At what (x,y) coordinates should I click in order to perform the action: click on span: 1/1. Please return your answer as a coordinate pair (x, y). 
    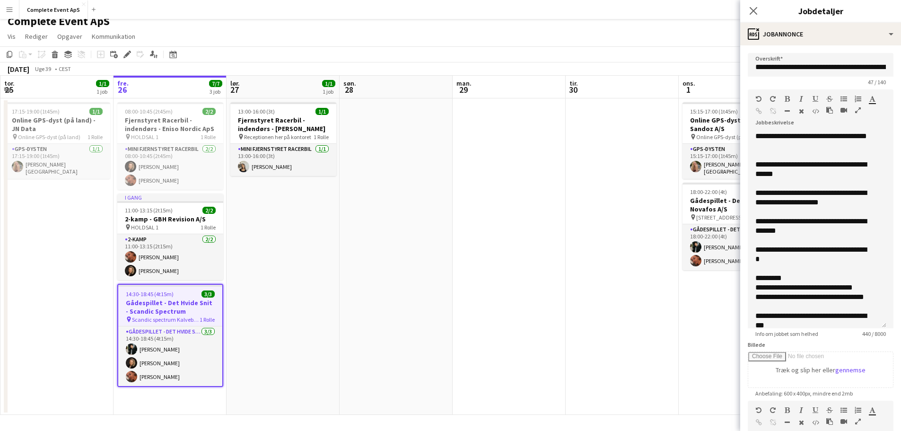
    Looking at the image, I should click on (103, 83).